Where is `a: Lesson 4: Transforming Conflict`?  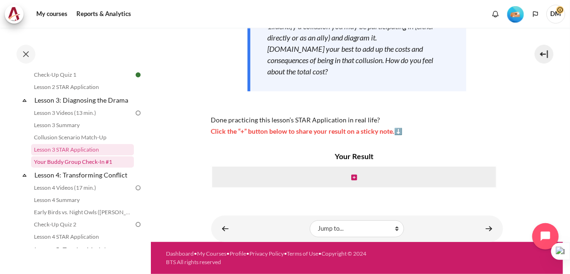
a: Lesson 4: Transforming Conflict is located at coordinates (83, 175).